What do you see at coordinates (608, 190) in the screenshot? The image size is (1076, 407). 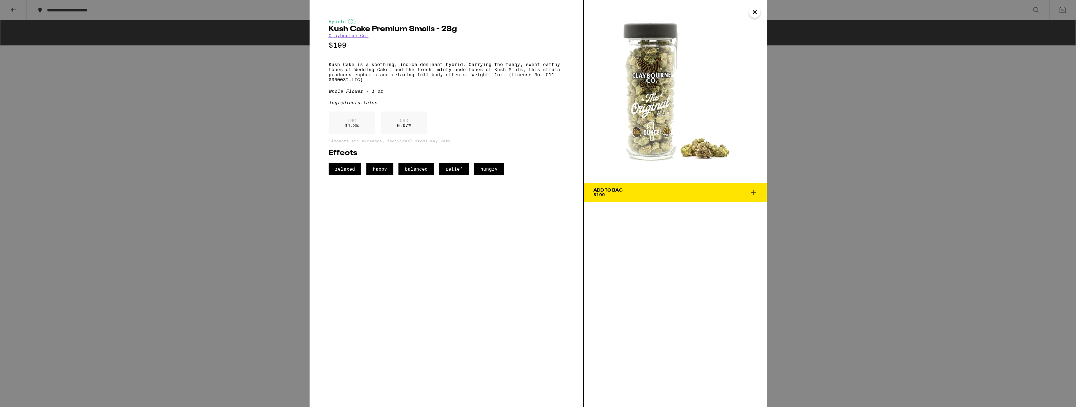 I see `div: Add To Bag` at bounding box center [608, 190].